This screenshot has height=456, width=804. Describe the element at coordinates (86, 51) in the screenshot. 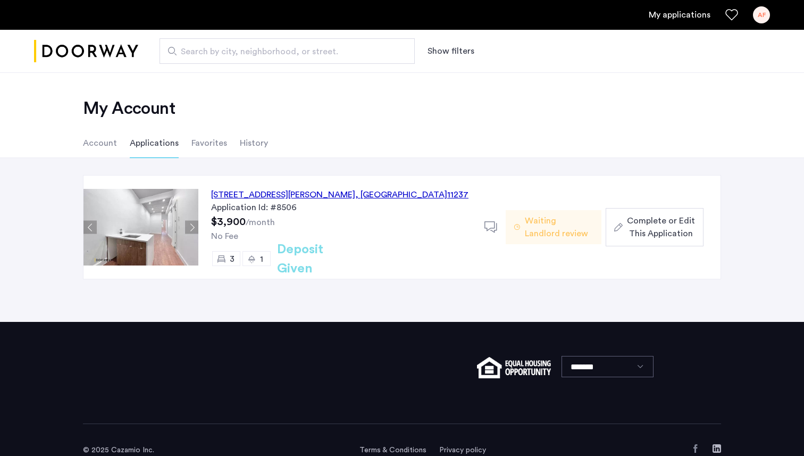

I see `img: logo` at that location.